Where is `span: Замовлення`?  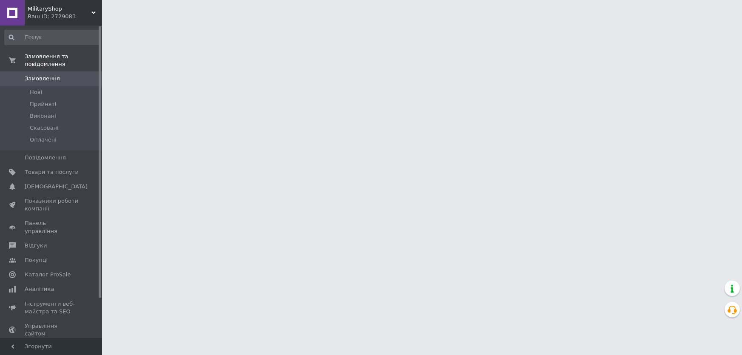
span: Замовлення is located at coordinates (42, 79).